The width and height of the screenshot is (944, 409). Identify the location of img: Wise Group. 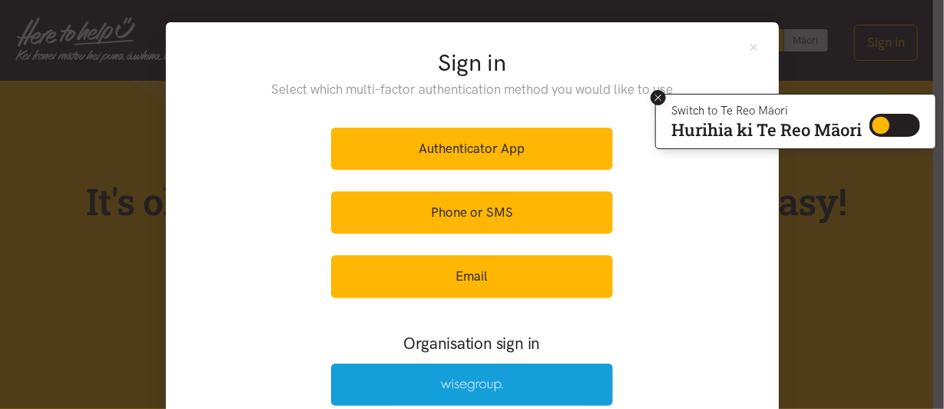
(473, 385).